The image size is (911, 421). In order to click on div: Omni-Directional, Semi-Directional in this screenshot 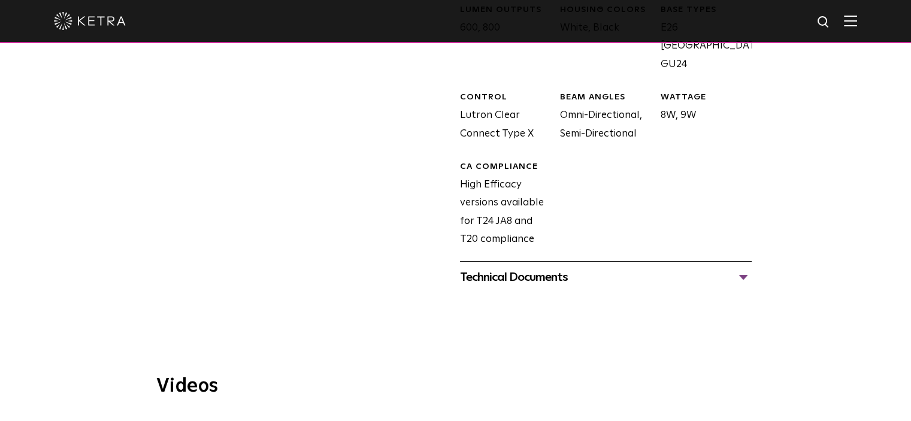, I will do `click(601, 117)`.